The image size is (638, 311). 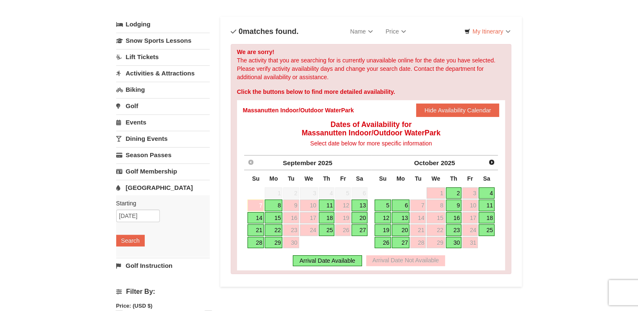 What do you see at coordinates (360, 230) in the screenshot?
I see `a: 27` at bounding box center [360, 230].